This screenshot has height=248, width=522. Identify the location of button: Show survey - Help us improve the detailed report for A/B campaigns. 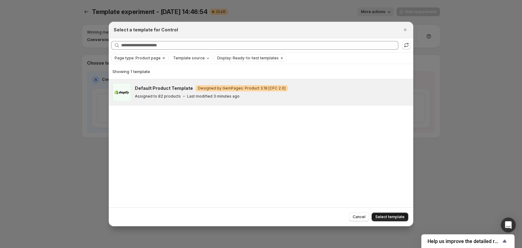
(468, 241).